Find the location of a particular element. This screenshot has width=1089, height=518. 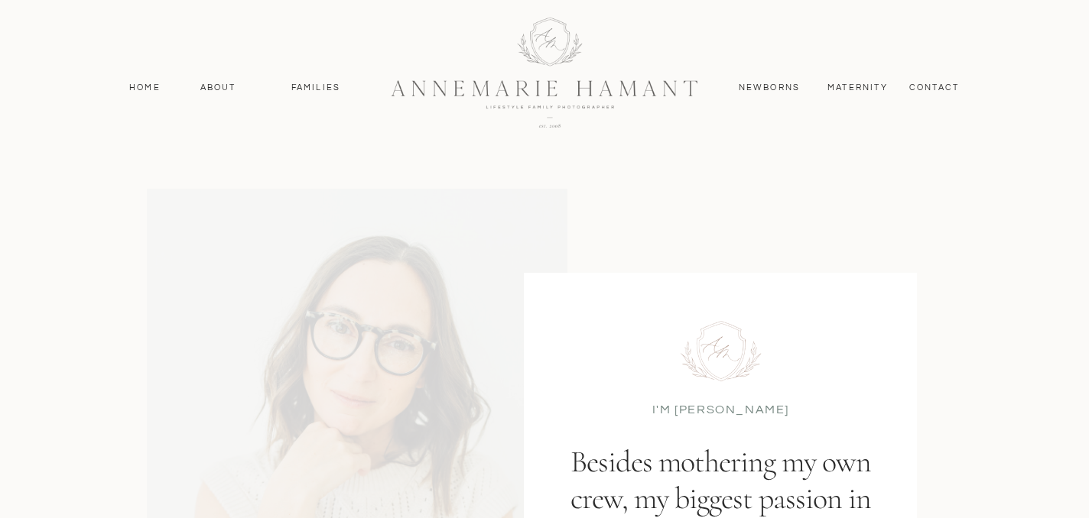

nav: About is located at coordinates (218, 88).